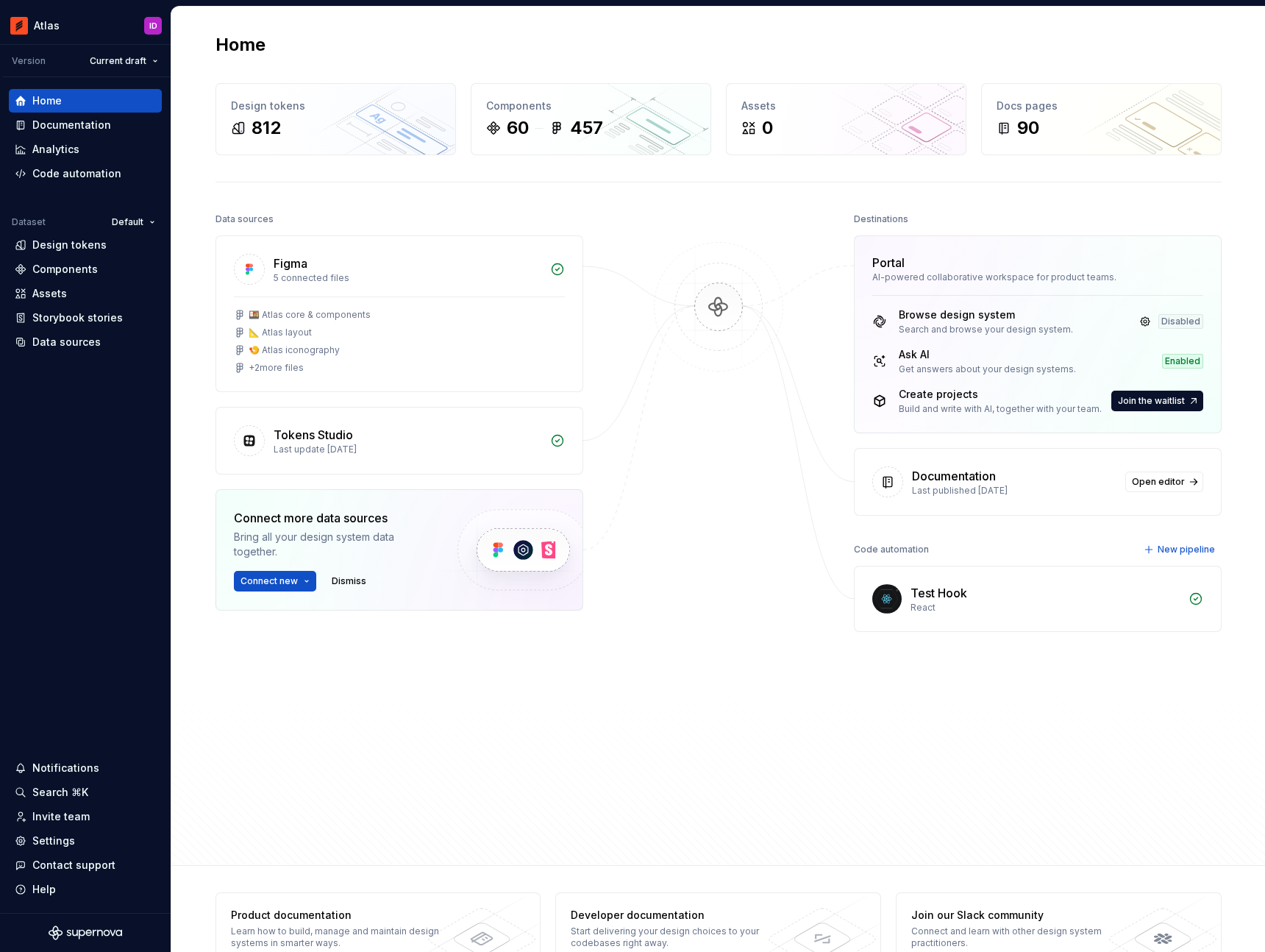 Image resolution: width=1265 pixels, height=952 pixels. What do you see at coordinates (45, 889) in the screenshot?
I see `div: Help` at bounding box center [45, 889].